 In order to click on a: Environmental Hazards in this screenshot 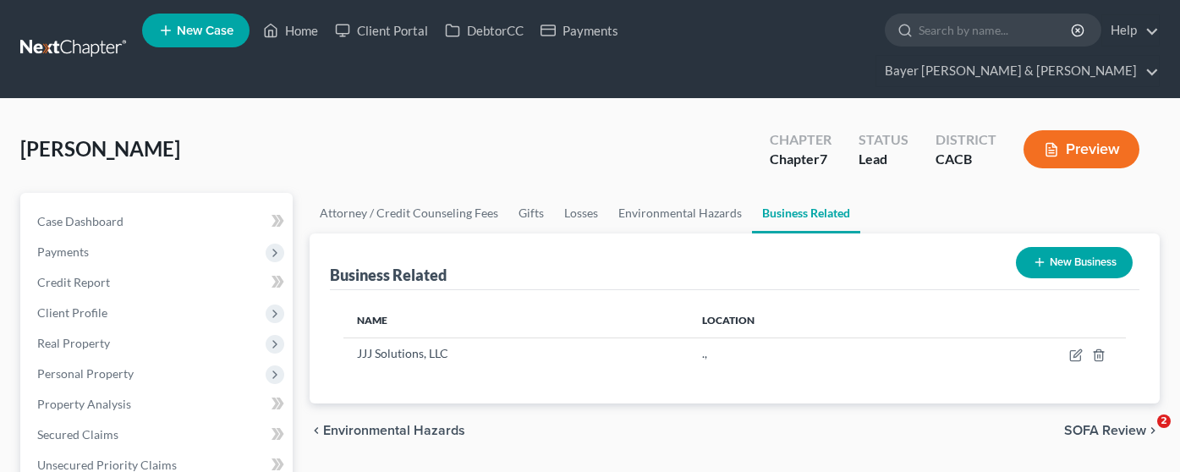, I will do `click(680, 213)`.